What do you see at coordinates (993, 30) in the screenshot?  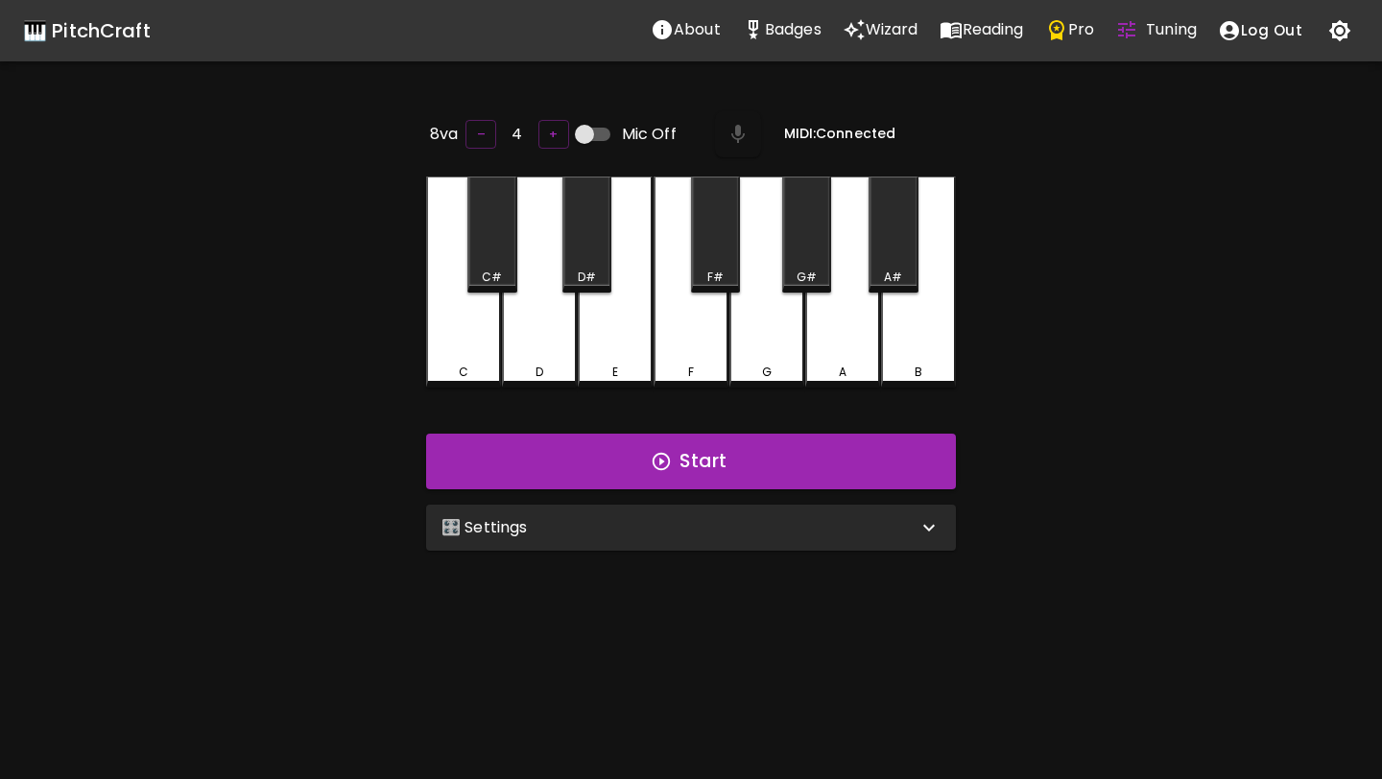 I see `p: Reading` at bounding box center [993, 30].